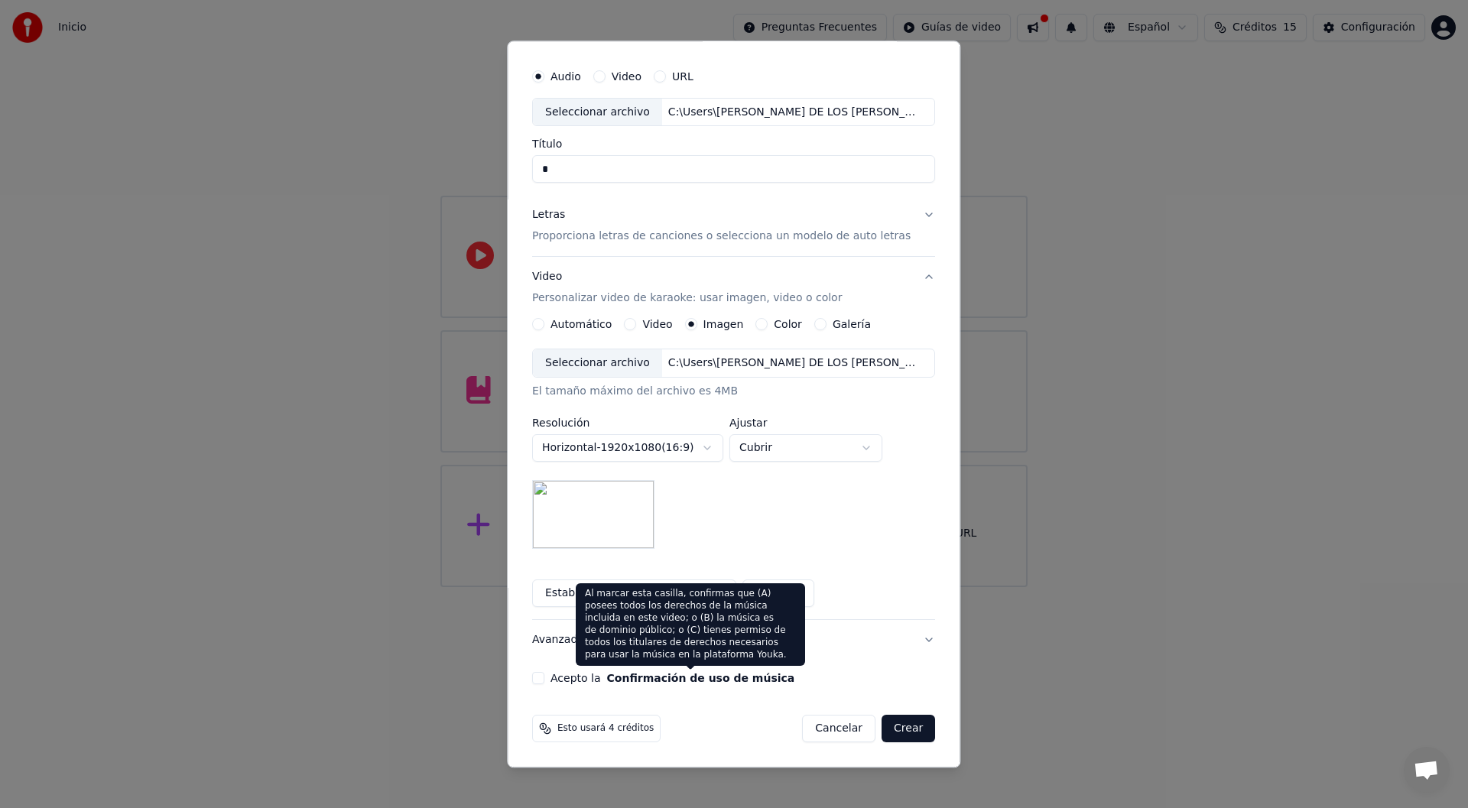 The width and height of the screenshot is (1468, 808). I want to click on button: VideoPersonalizar video de karaoke: usar imagen, video o color, so click(733, 288).